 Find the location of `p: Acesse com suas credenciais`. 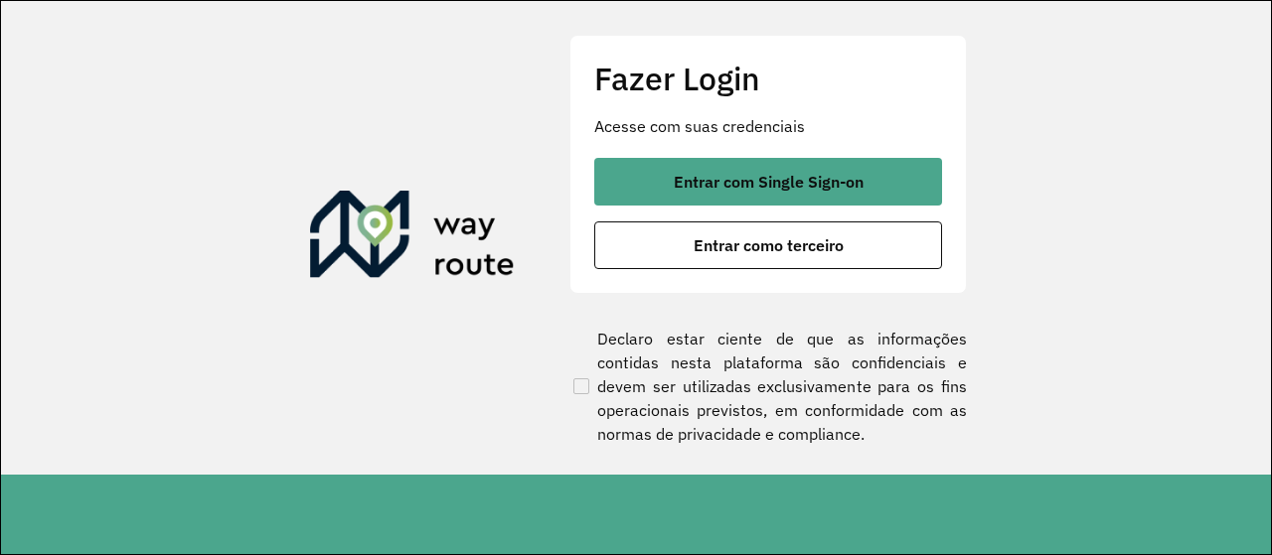

p: Acesse com suas credenciais is located at coordinates (768, 126).